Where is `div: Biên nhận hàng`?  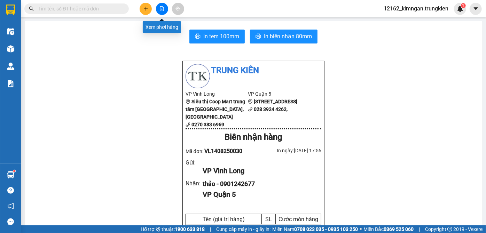
div: Biên nhận hàng is located at coordinates (253, 137).